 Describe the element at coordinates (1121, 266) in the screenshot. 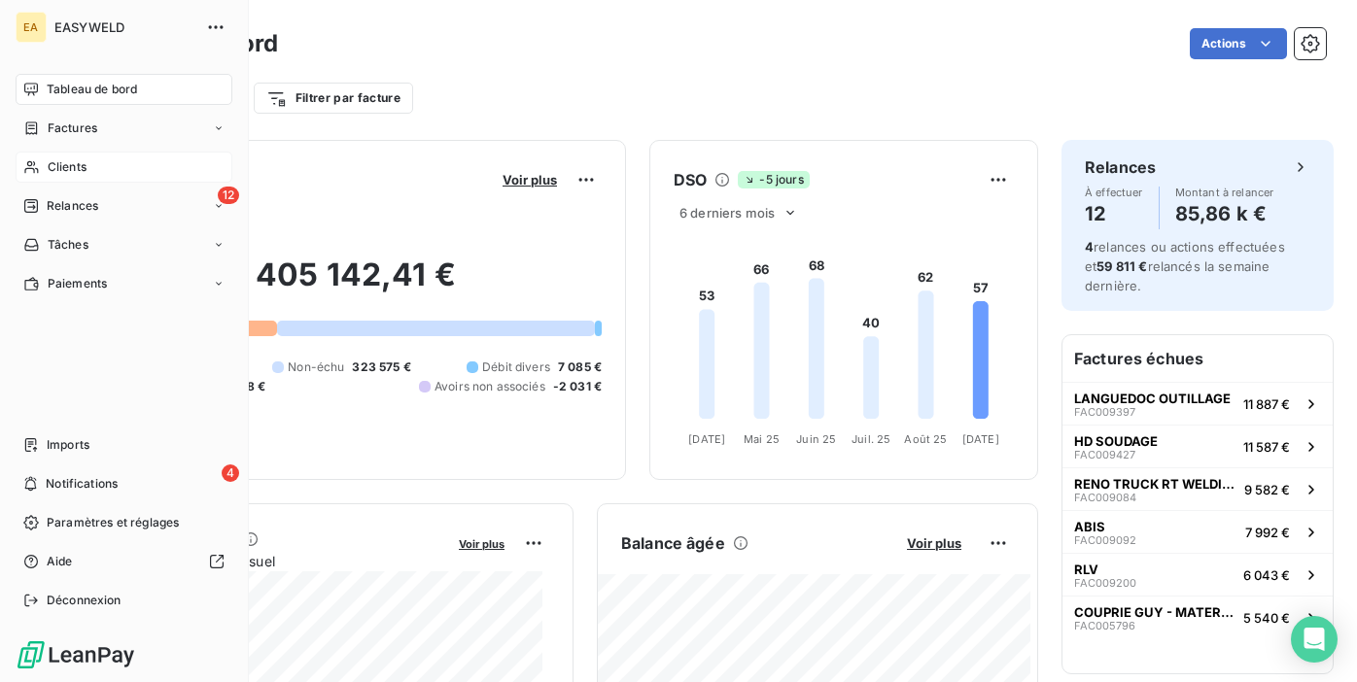

I see `span: 59 811 €` at that location.